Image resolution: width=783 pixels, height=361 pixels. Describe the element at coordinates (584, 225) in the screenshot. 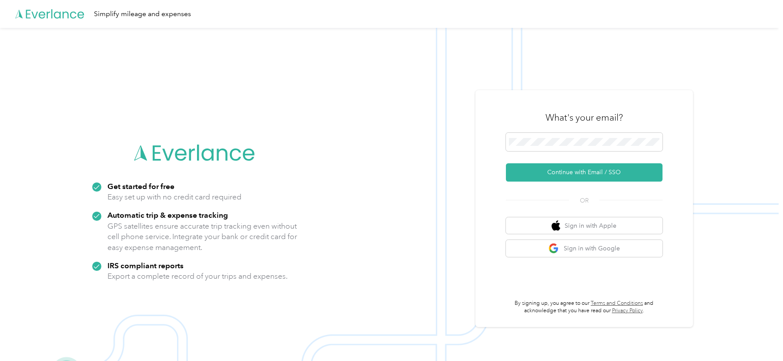

I see `button: apple logoSign in with Apple` at that location.